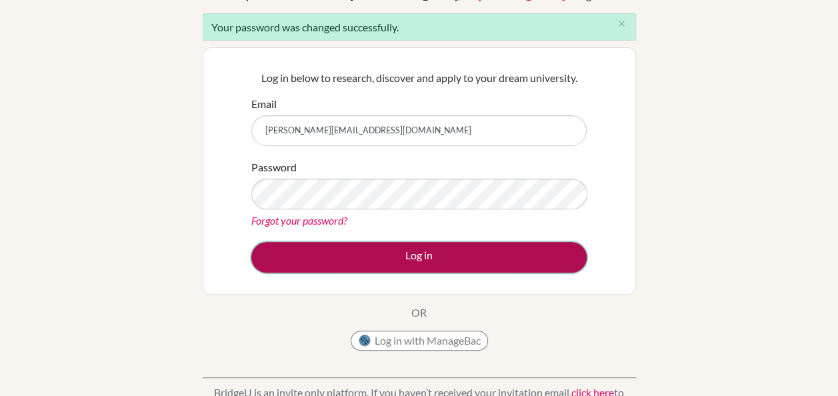 This screenshot has width=838, height=396. What do you see at coordinates (274, 167) in the screenshot?
I see `label: Password` at bounding box center [274, 167].